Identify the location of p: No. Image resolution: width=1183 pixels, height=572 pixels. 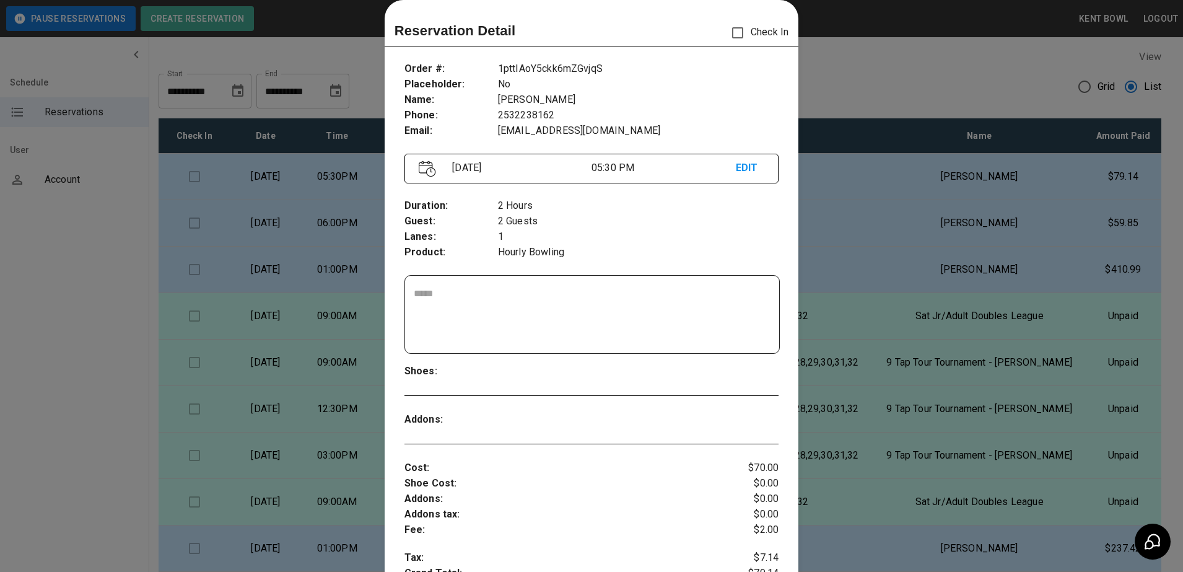
(638, 84).